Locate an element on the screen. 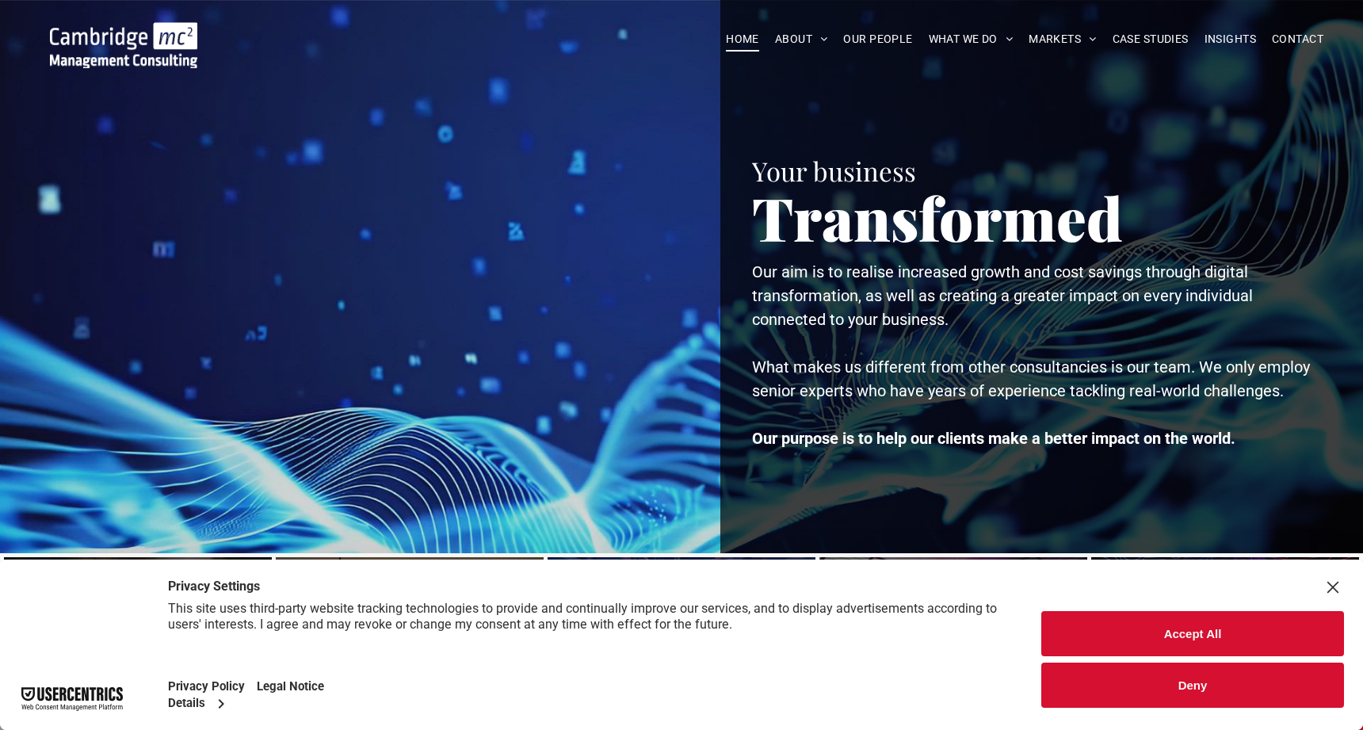 This screenshot has width=1363, height=730. span: Transformed is located at coordinates (938, 217).